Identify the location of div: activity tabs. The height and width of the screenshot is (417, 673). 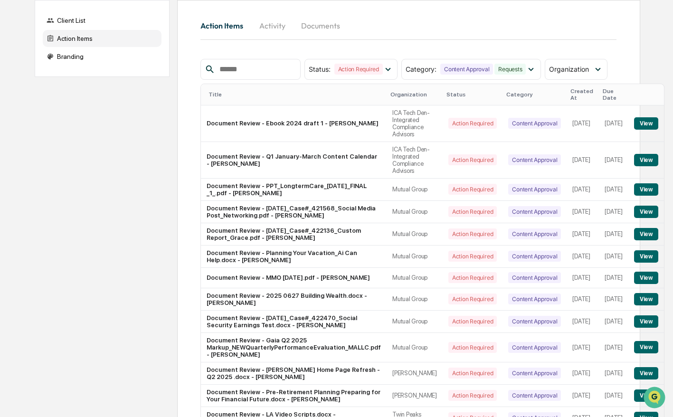
(408, 26).